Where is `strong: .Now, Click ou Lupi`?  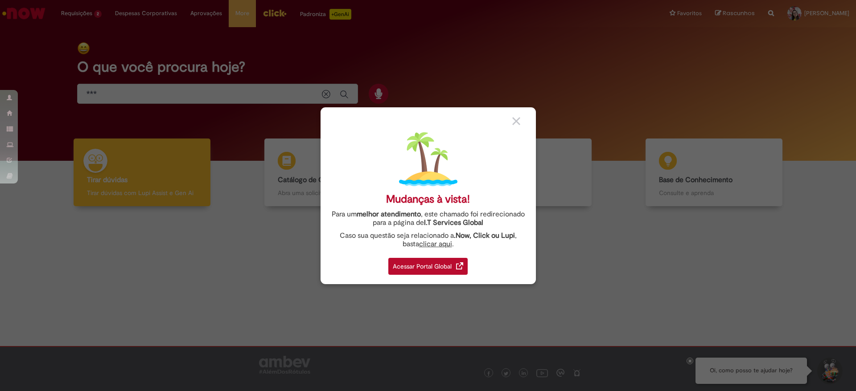 strong: .Now, Click ou Lupi is located at coordinates (484, 236).